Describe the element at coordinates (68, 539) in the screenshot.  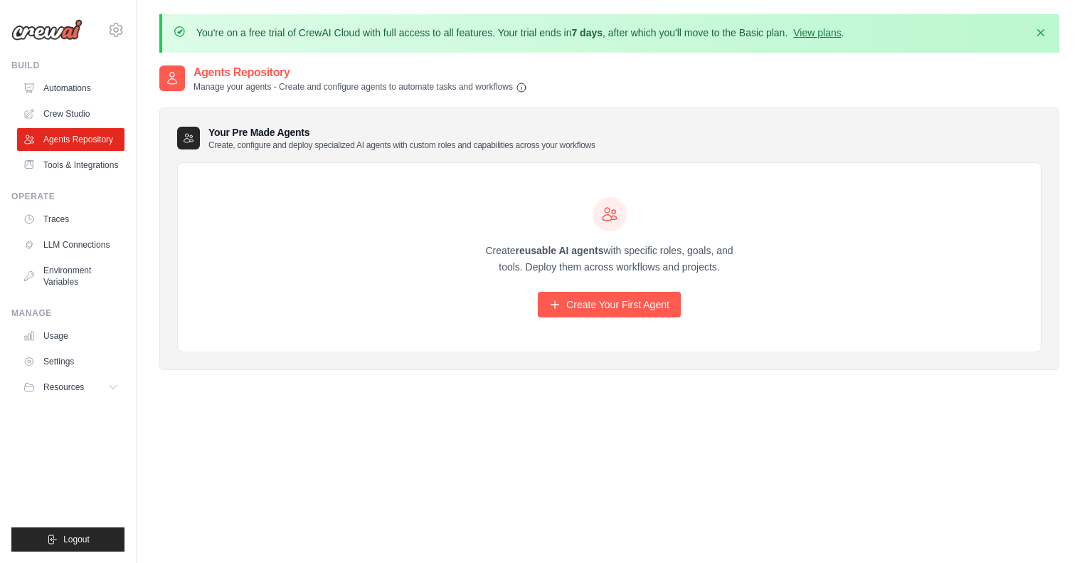
I see `button: Logout` at that location.